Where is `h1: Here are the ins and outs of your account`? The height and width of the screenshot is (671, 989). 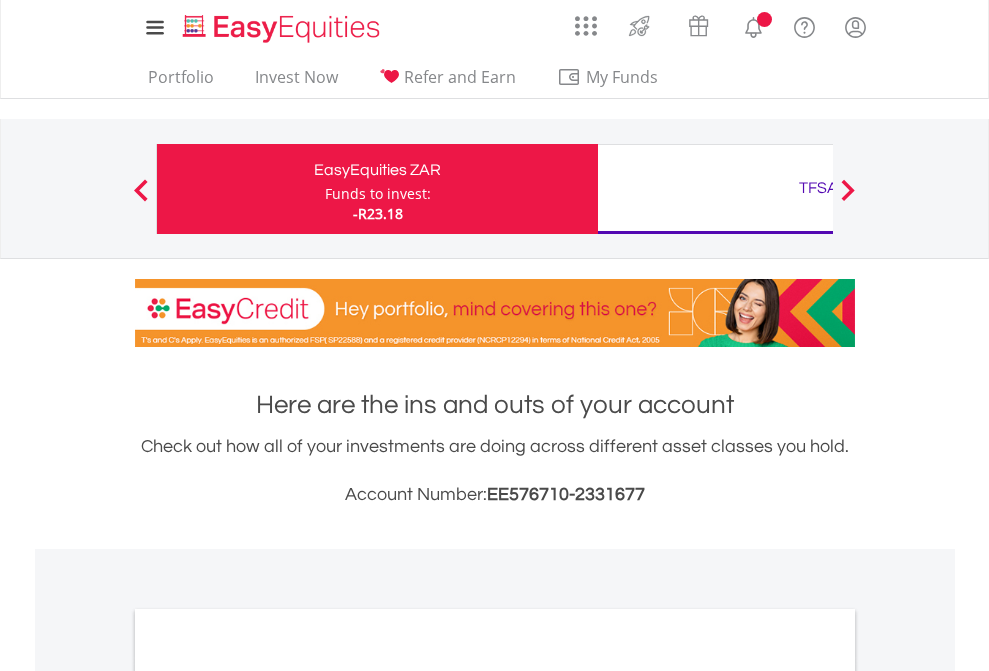 h1: Here are the ins and outs of your account is located at coordinates (495, 405).